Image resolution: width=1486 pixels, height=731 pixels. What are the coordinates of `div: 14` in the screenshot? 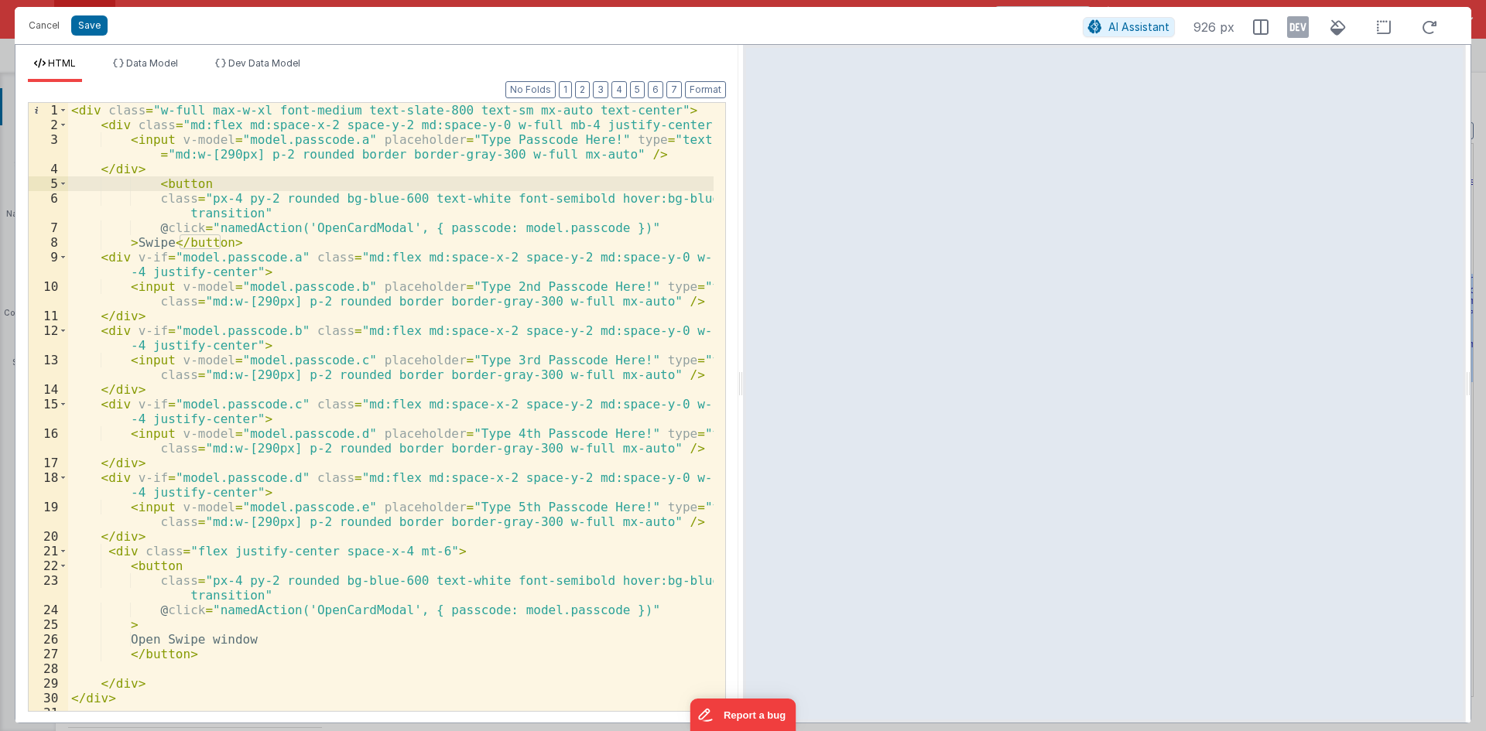 It's located at (48, 389).